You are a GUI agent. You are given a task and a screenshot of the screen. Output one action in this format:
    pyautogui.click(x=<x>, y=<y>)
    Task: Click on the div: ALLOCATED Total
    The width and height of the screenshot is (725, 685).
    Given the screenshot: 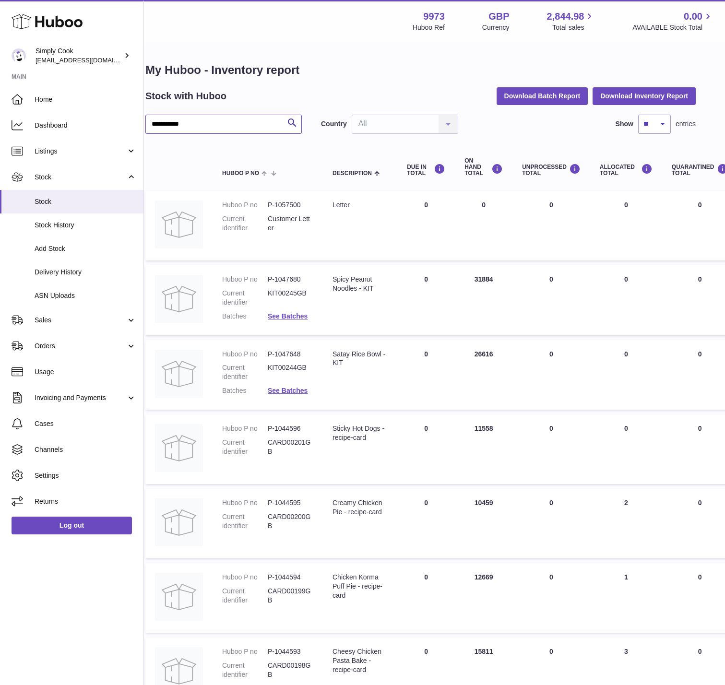 What is the action you would take?
    pyautogui.click(x=626, y=170)
    